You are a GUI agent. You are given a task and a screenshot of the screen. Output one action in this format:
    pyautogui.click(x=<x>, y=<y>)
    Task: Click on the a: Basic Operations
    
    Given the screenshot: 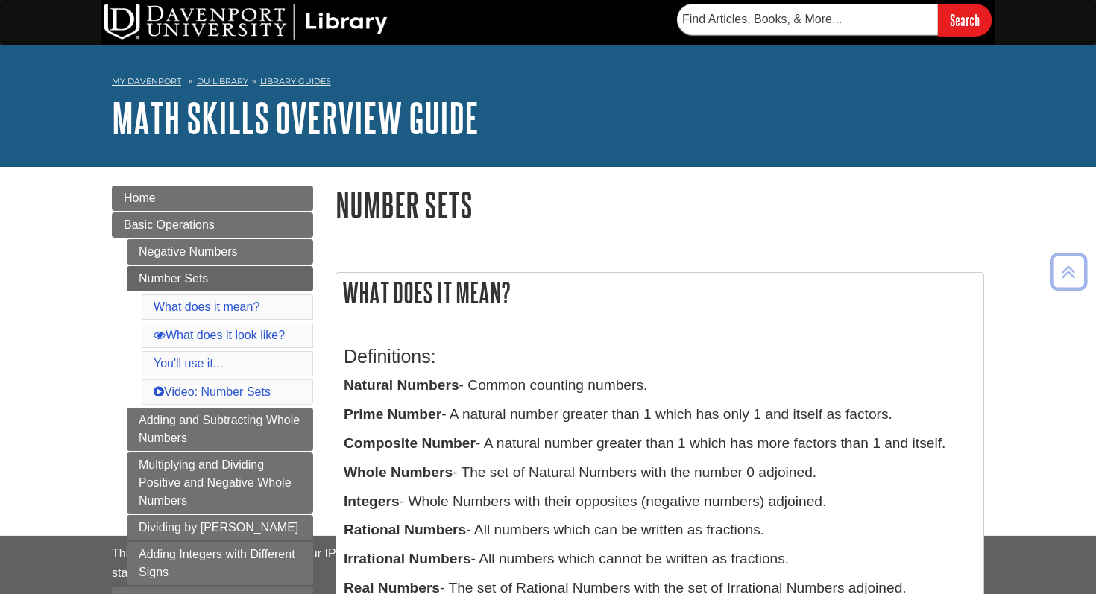 What is the action you would take?
    pyautogui.click(x=212, y=225)
    